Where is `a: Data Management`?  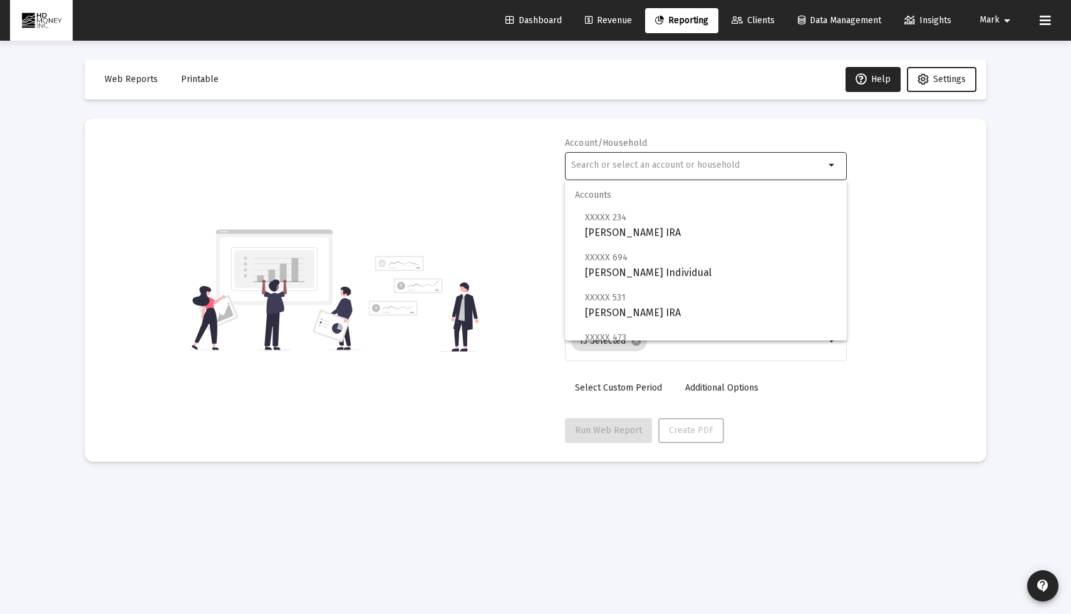 a: Data Management is located at coordinates (839, 21).